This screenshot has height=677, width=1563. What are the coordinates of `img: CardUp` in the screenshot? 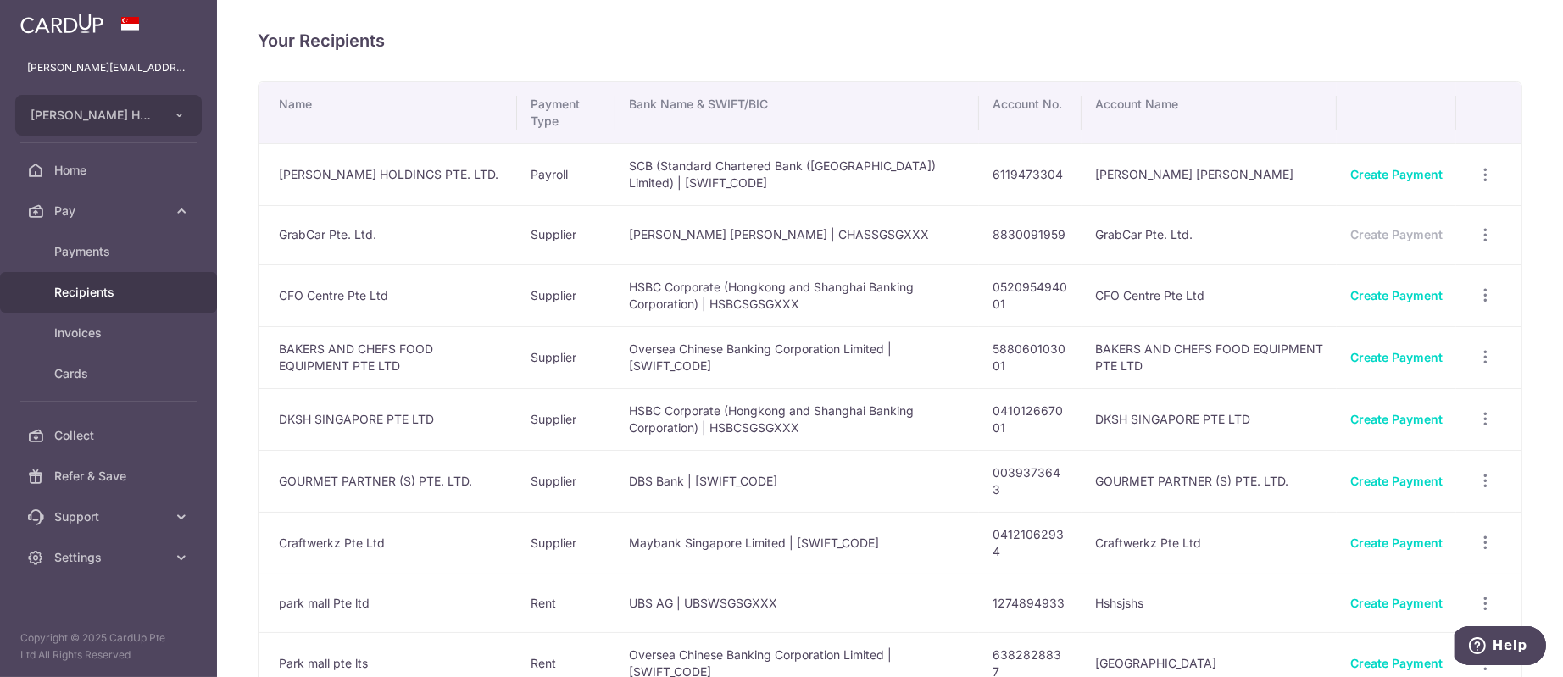 It's located at (62, 24).